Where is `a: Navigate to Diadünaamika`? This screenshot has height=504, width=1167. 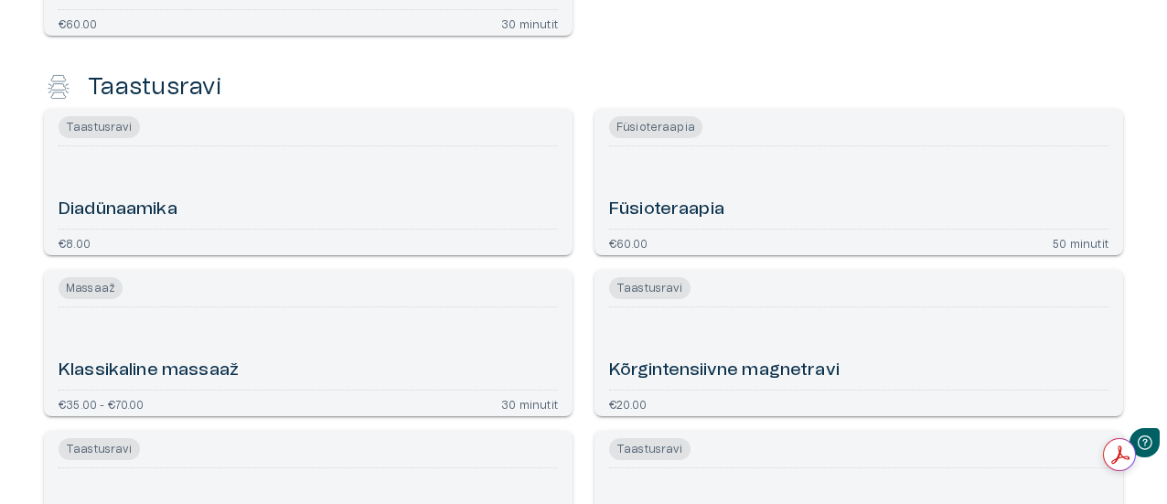
a: Navigate to Diadünaamika is located at coordinates (308, 182).